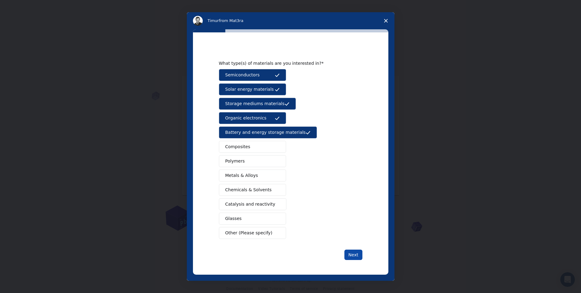 The height and width of the screenshot is (293, 581). What do you see at coordinates (266, 132) in the screenshot?
I see `span: Battery and energy storage materials` at bounding box center [266, 132].